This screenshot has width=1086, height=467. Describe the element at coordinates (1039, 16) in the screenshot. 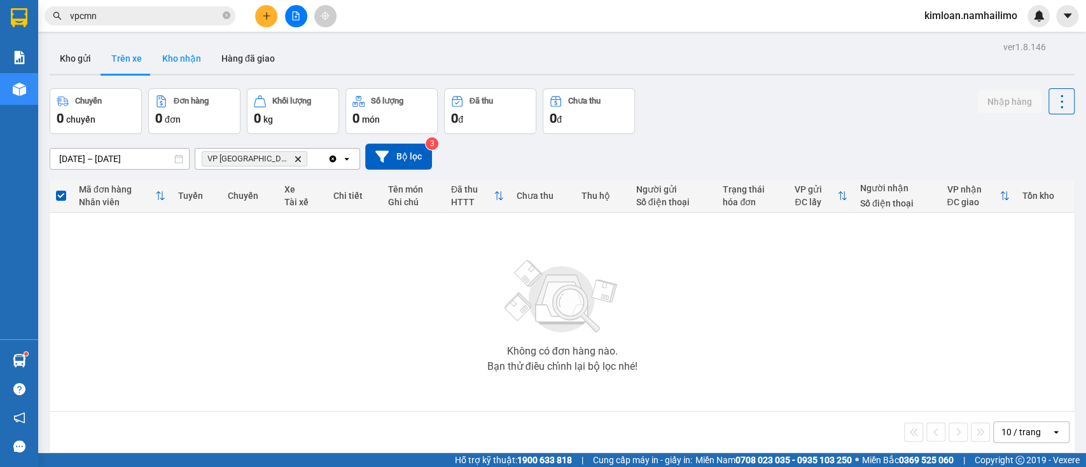

I see `img: icon-new-feature` at that location.